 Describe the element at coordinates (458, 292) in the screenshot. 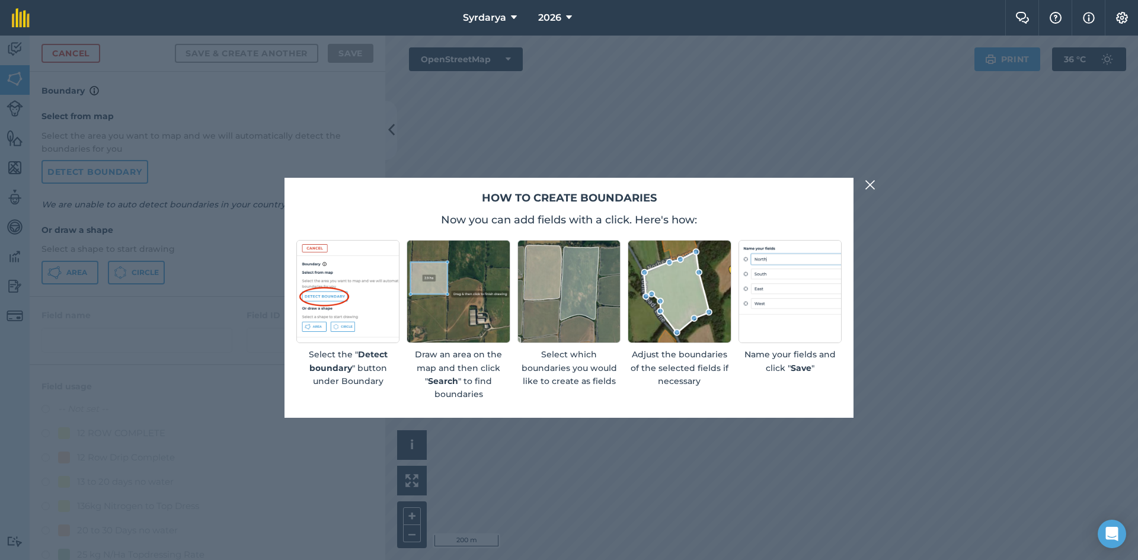

I see `img: Screenshot of an rectangular area drawn on a map` at that location.